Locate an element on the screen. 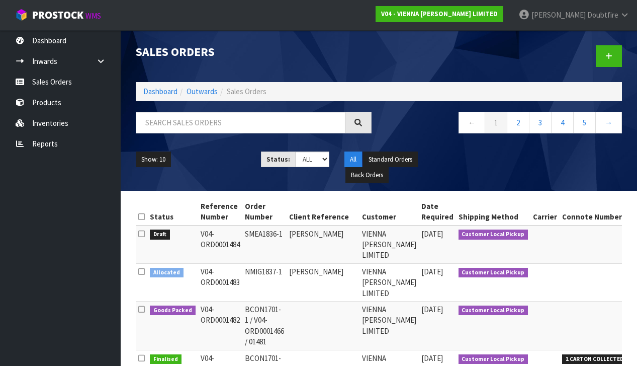 The image size is (637, 366). span: 1 CARTON COLLECTED is located at coordinates (594, 359).